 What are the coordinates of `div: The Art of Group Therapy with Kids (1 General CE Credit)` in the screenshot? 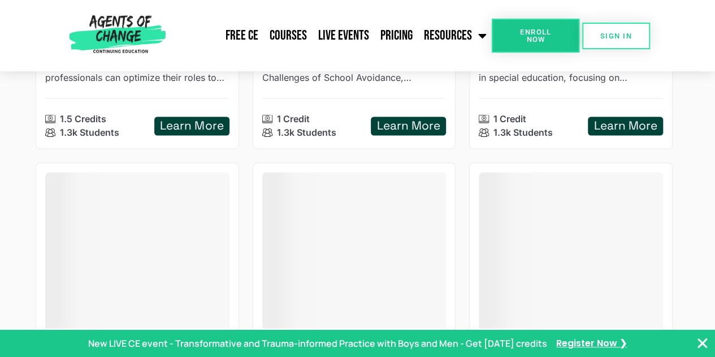 It's located at (571, 255).